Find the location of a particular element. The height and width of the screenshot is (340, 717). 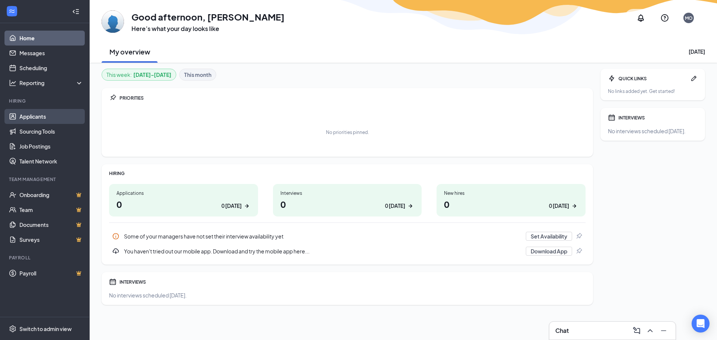

svg: Settings is located at coordinates (13, 329).